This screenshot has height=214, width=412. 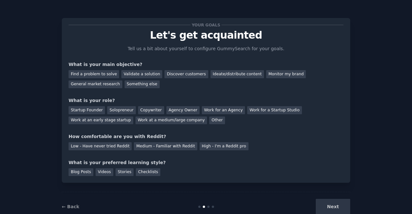 What do you see at coordinates (217, 120) in the screenshot?
I see `div: Other` at bounding box center [217, 120].